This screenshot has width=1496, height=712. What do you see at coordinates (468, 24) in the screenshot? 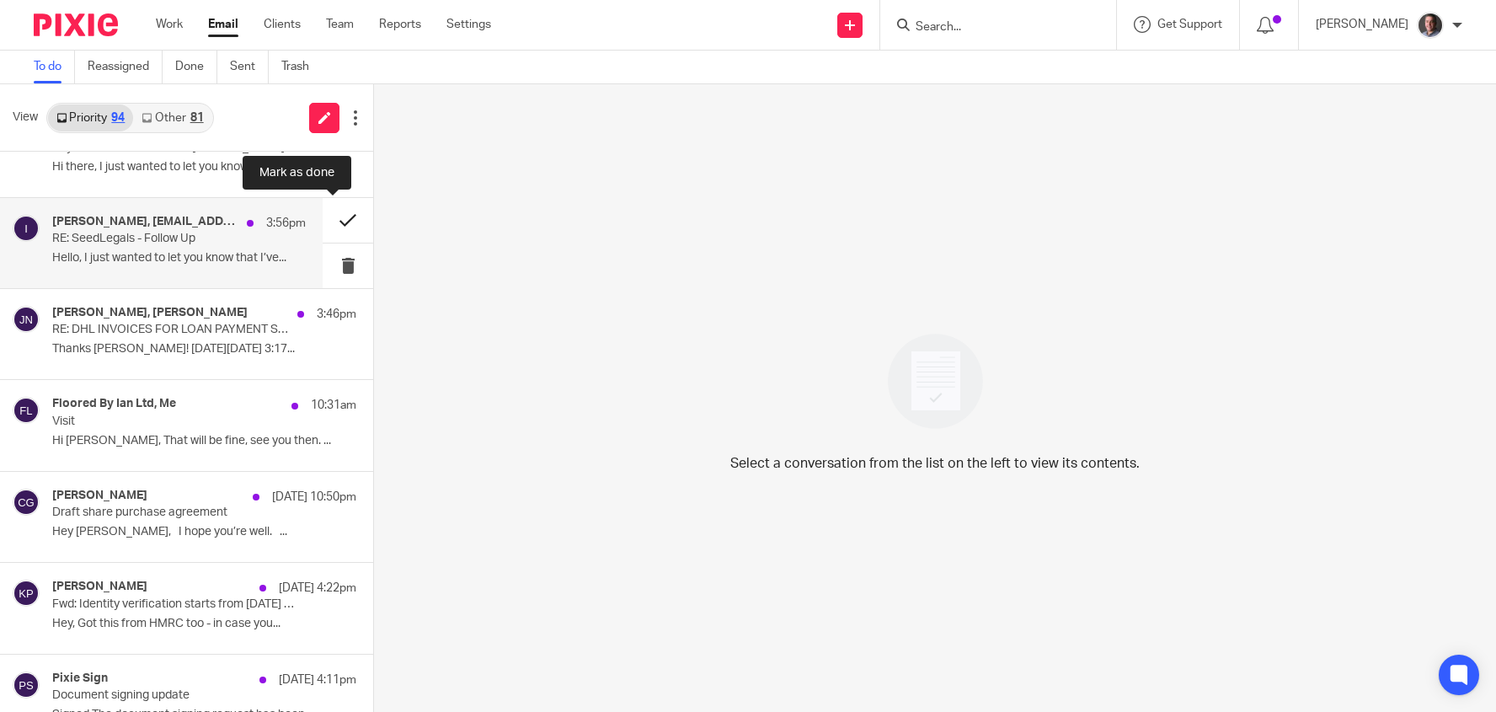
I see `a: Settings` at bounding box center [468, 24].